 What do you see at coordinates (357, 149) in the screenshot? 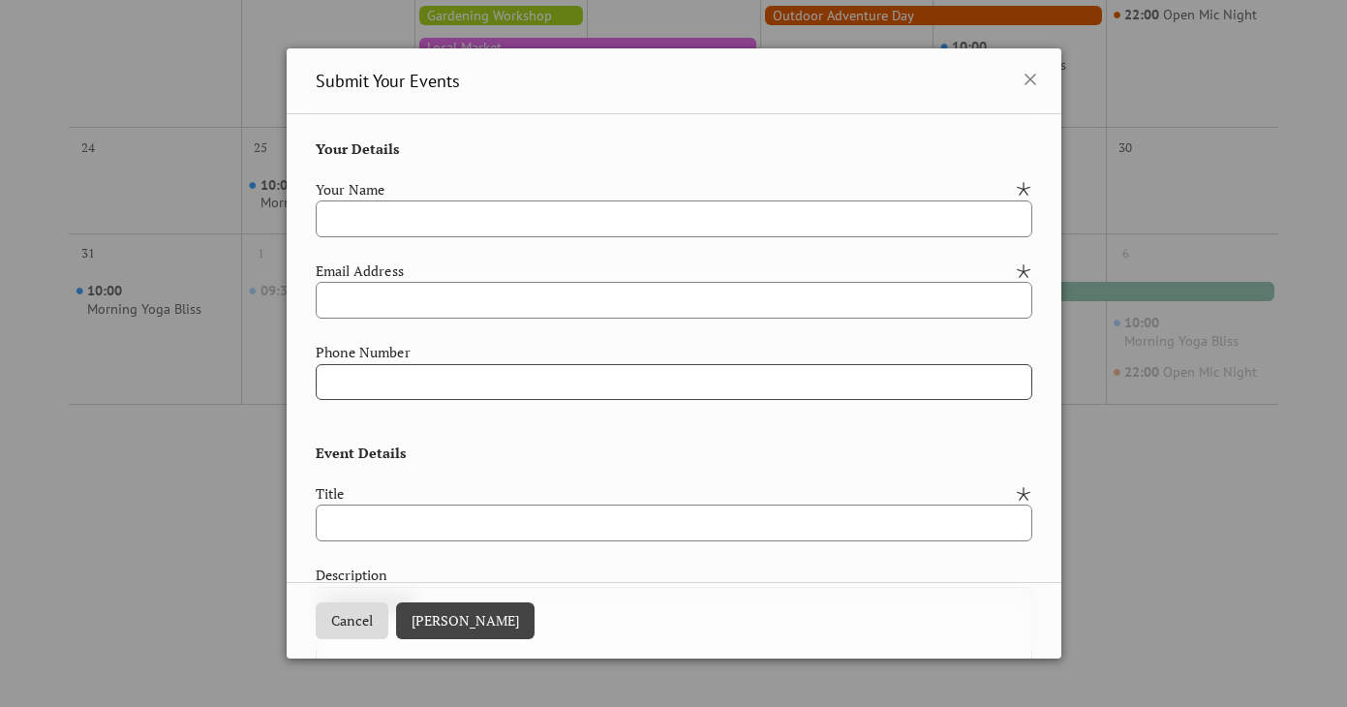
I see `span: Your Details` at bounding box center [357, 149].